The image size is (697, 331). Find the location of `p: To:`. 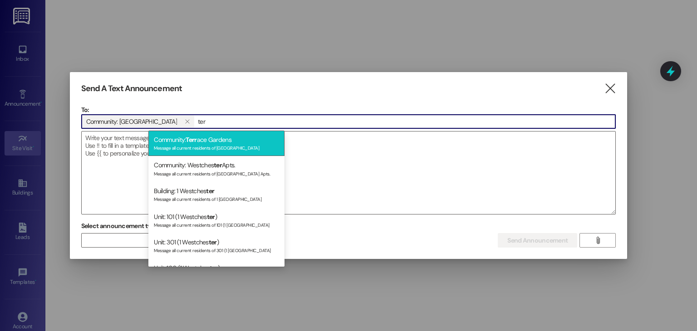

p: To: is located at coordinates (348, 110).